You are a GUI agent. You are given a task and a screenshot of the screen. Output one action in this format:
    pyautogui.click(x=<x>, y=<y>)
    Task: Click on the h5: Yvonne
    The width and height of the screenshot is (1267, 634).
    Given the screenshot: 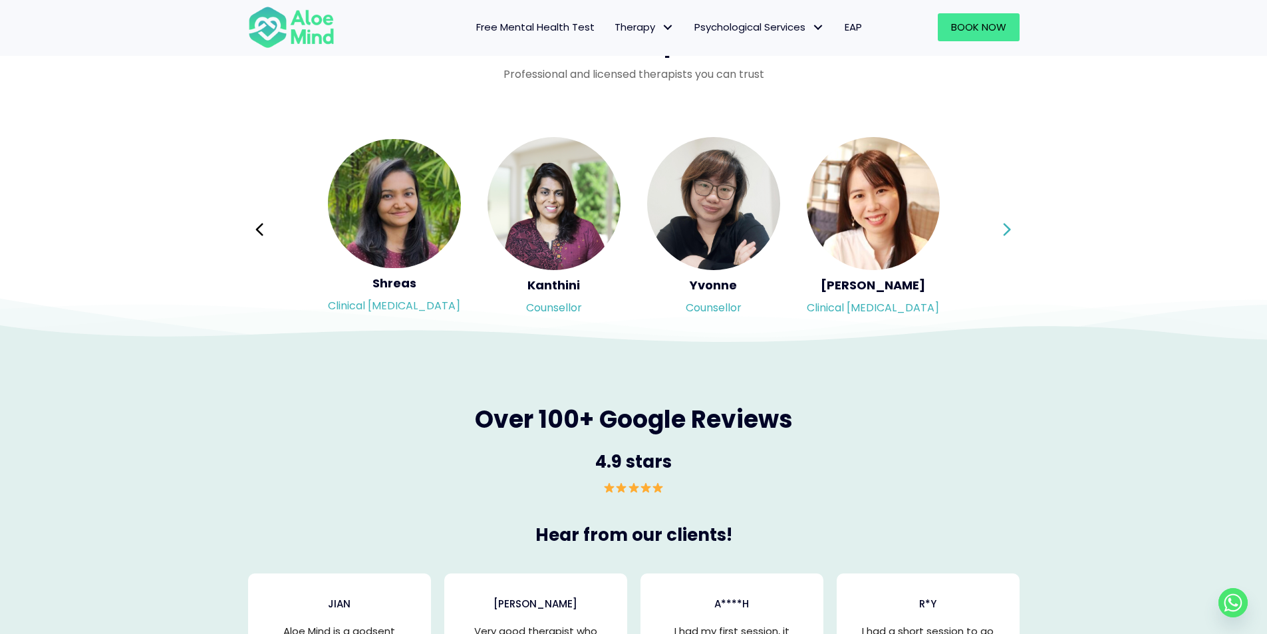 What is the action you would take?
    pyautogui.click(x=714, y=285)
    